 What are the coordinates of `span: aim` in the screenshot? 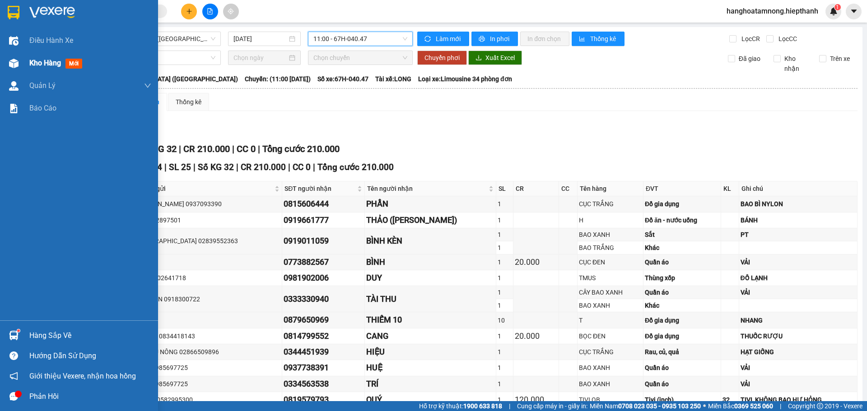 It's located at (231, 11).